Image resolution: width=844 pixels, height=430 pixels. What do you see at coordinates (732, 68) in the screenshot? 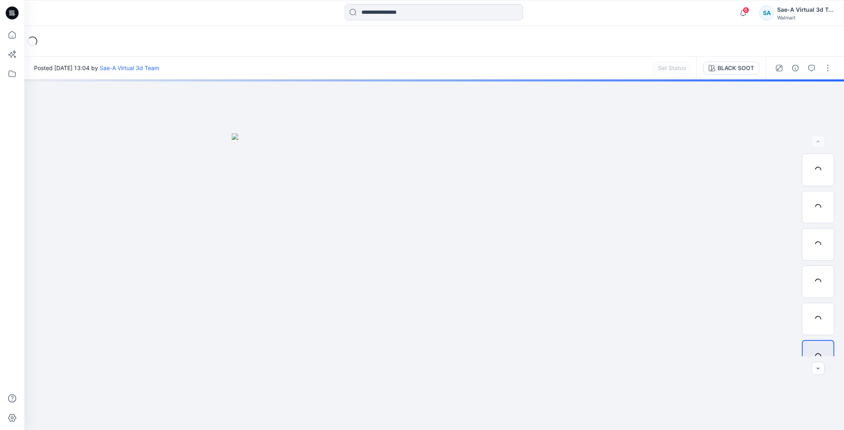
I see `button: BLACK SOOT` at bounding box center [732, 68].